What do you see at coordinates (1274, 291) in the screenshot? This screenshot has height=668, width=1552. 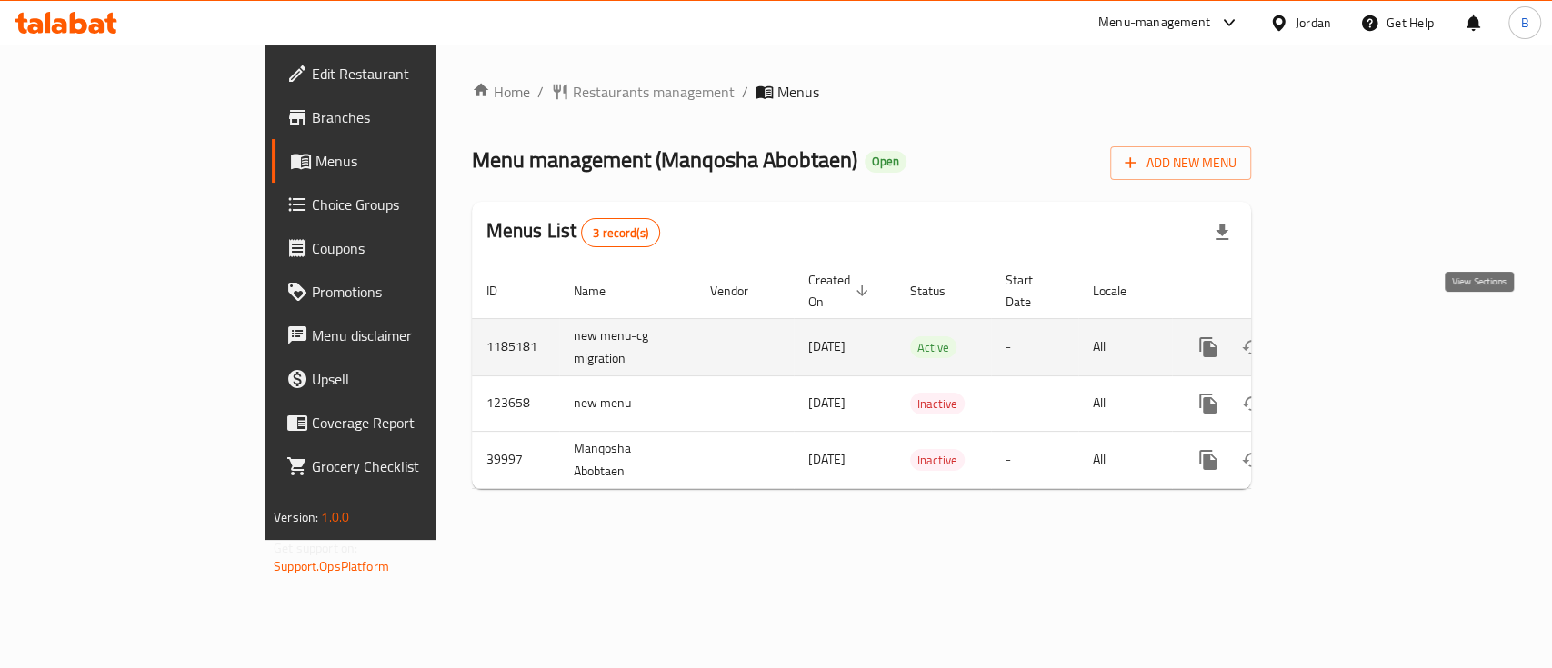 I see `th: Actions` at bounding box center [1274, 291].